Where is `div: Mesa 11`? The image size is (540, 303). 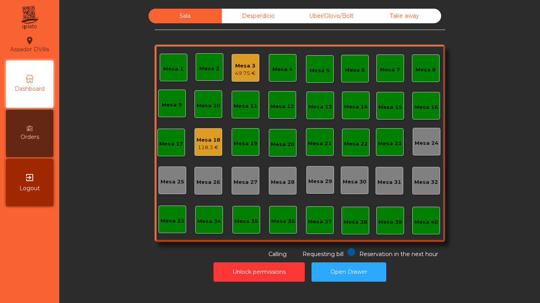 div: Mesa 11 is located at coordinates (245, 106).